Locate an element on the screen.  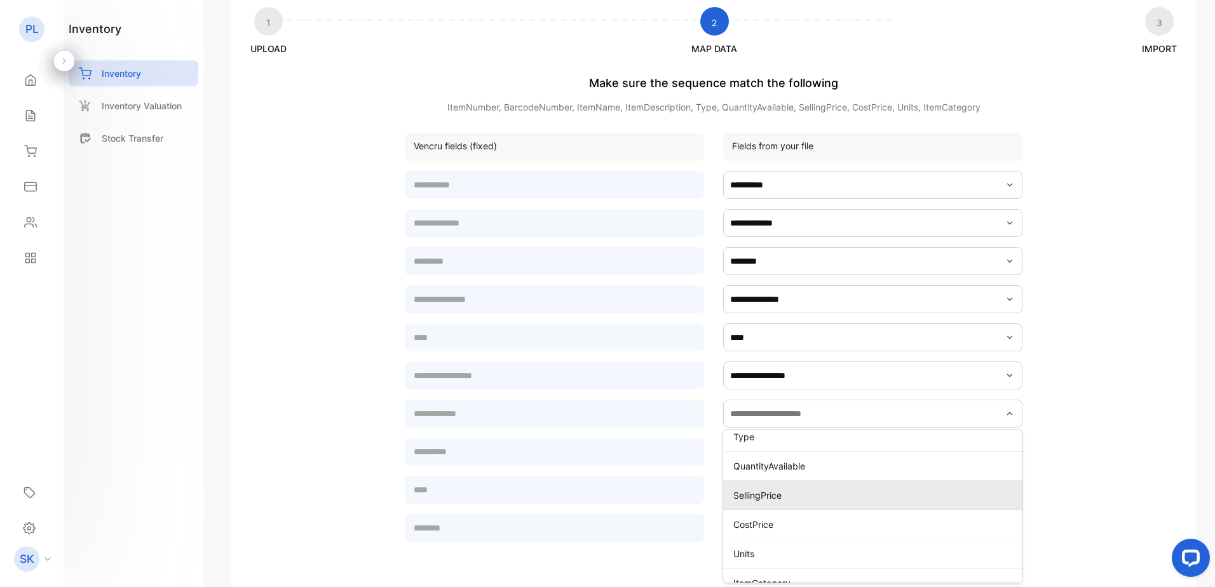
p: Units is located at coordinates (875, 554).